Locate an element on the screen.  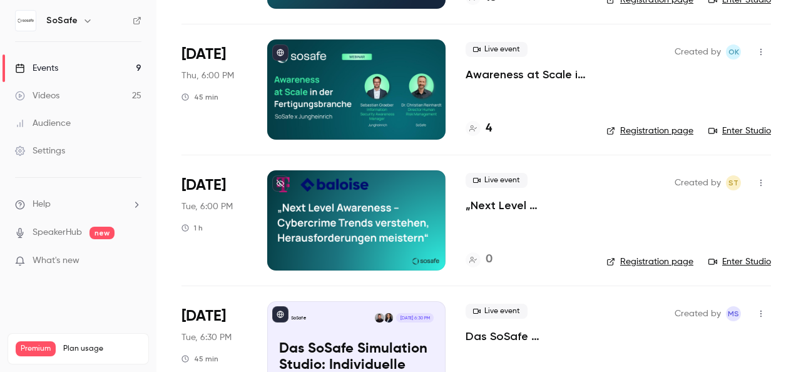
span: ST is located at coordinates (733, 183).